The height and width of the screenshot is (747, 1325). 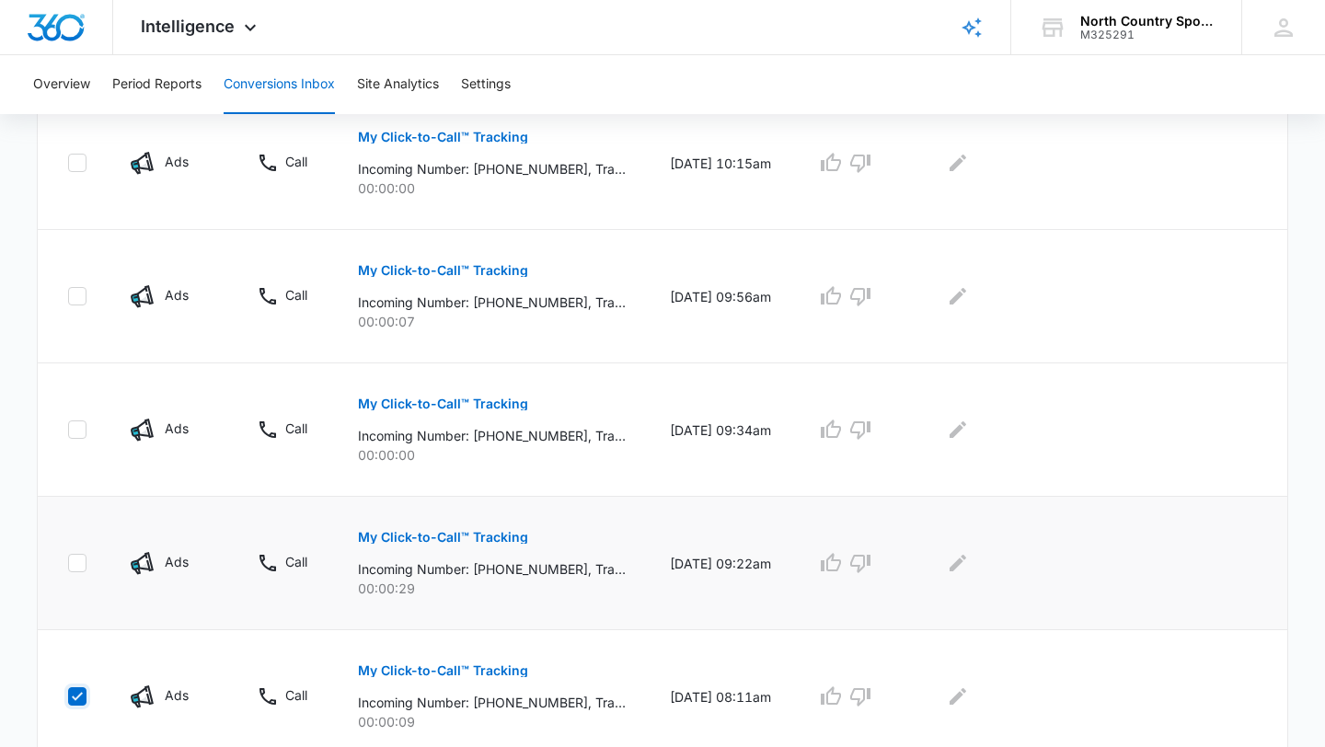 What do you see at coordinates (1148, 35) in the screenshot?
I see `div: account id` at bounding box center [1148, 35].